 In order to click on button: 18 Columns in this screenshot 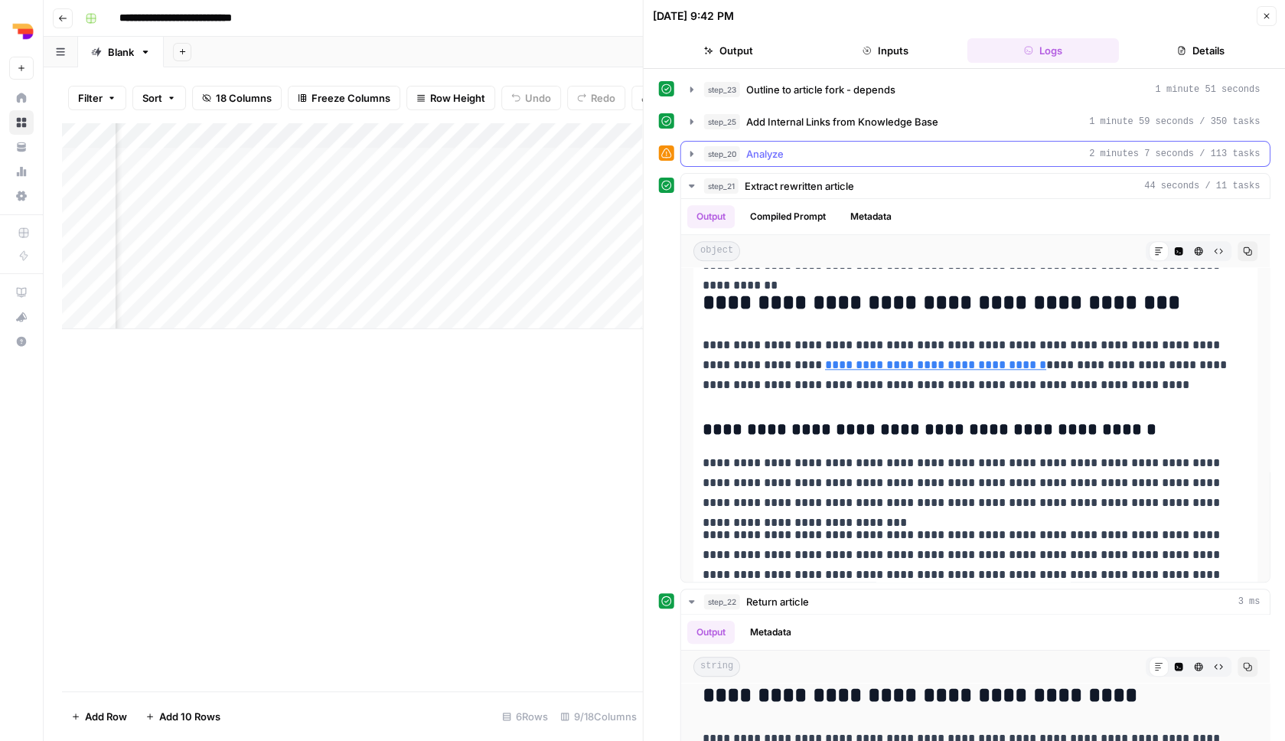, I will do `click(236, 98)`.